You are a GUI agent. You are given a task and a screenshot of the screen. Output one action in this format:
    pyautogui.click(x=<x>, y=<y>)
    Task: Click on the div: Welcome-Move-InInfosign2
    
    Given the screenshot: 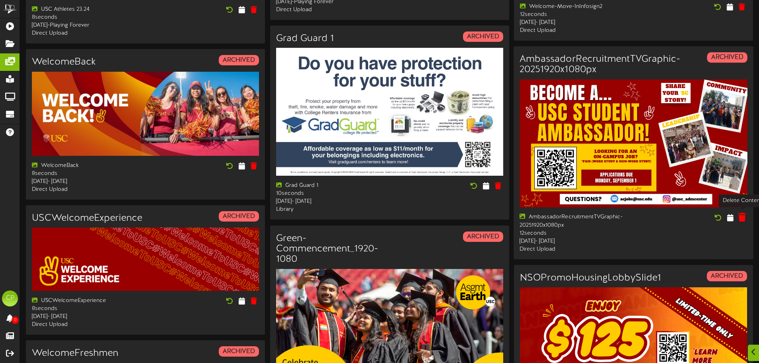 What is the action you would take?
    pyautogui.click(x=574, y=7)
    